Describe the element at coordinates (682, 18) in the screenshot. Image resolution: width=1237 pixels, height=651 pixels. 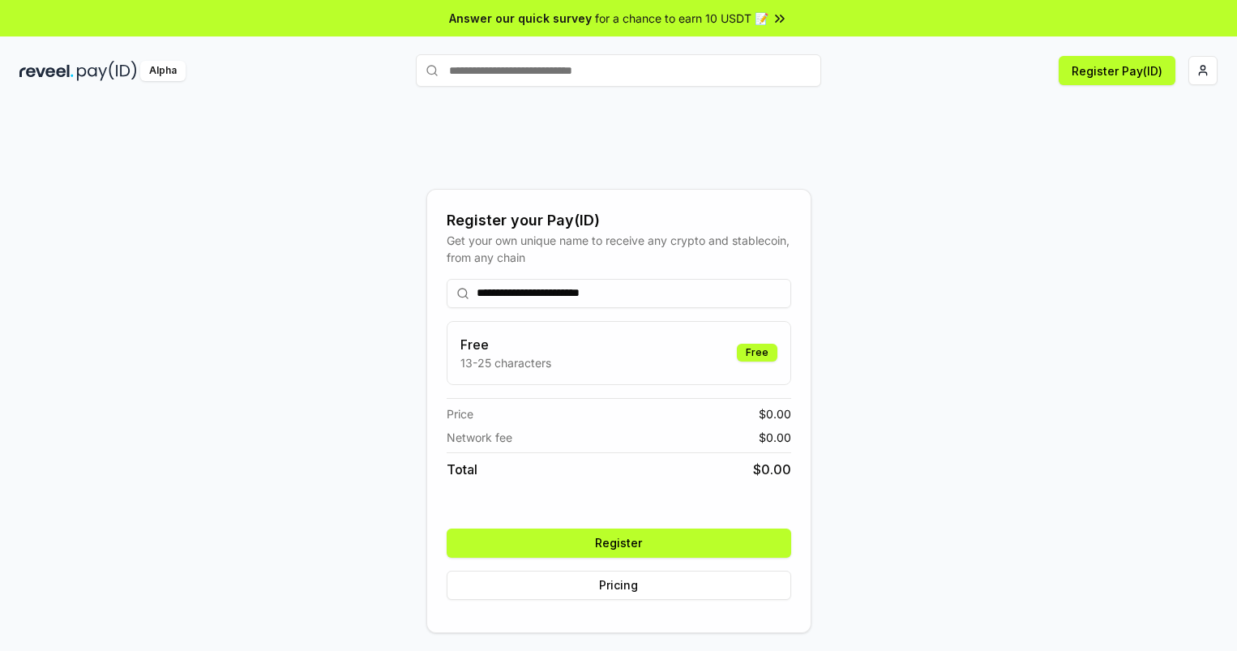
I see `span: for a chance to earn 10 USDT 📝` at that location.